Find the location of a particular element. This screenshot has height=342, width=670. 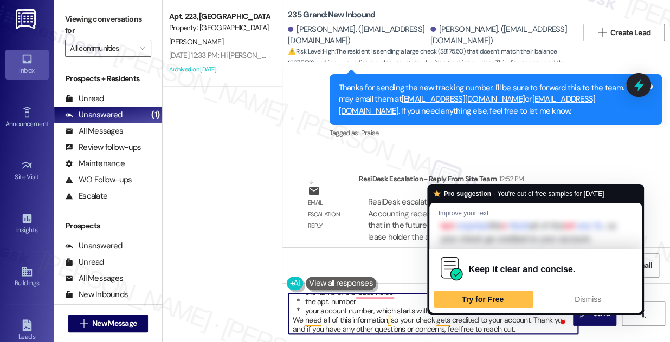

div: 12:52 PM is located at coordinates (510, 179).